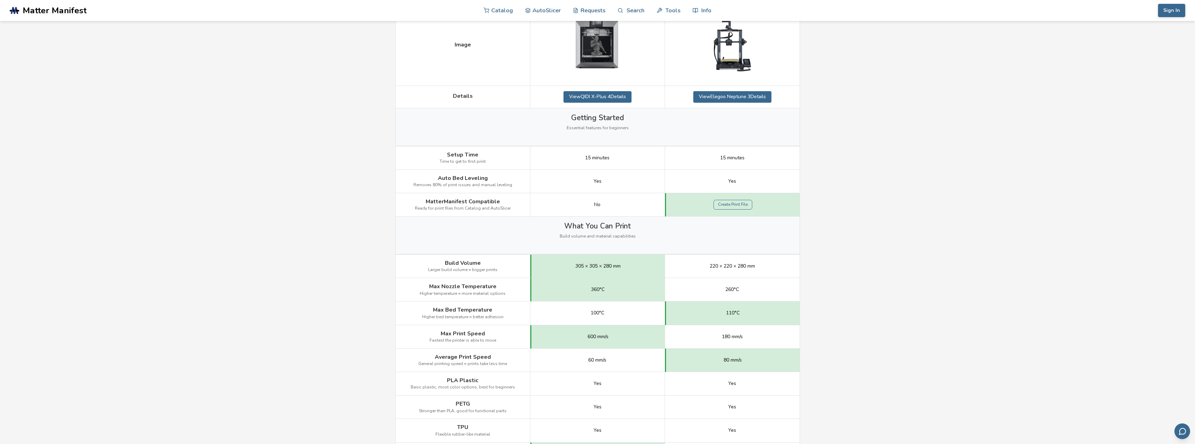 The width and height of the screenshot is (1195, 444). What do you see at coordinates (733, 205) in the screenshot?
I see `a: Create Print File` at bounding box center [733, 205].